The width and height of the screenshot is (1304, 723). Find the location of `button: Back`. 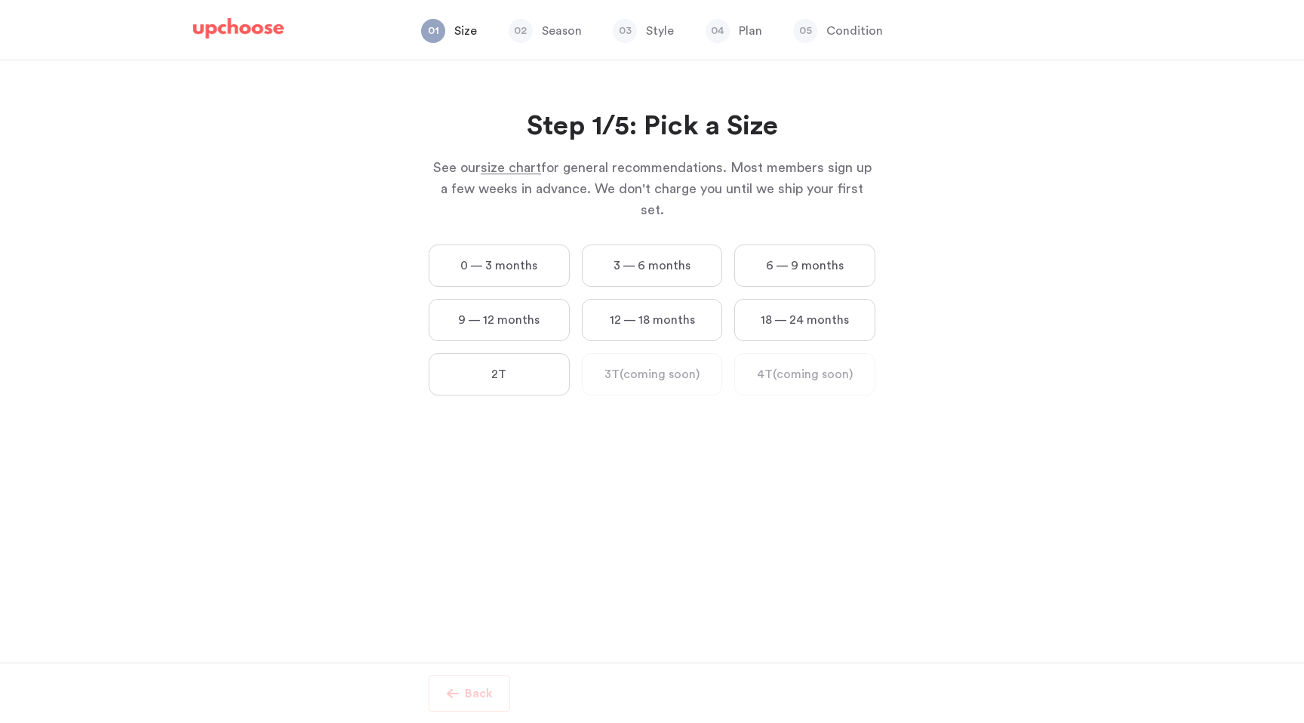

button: Back is located at coordinates (469, 693).